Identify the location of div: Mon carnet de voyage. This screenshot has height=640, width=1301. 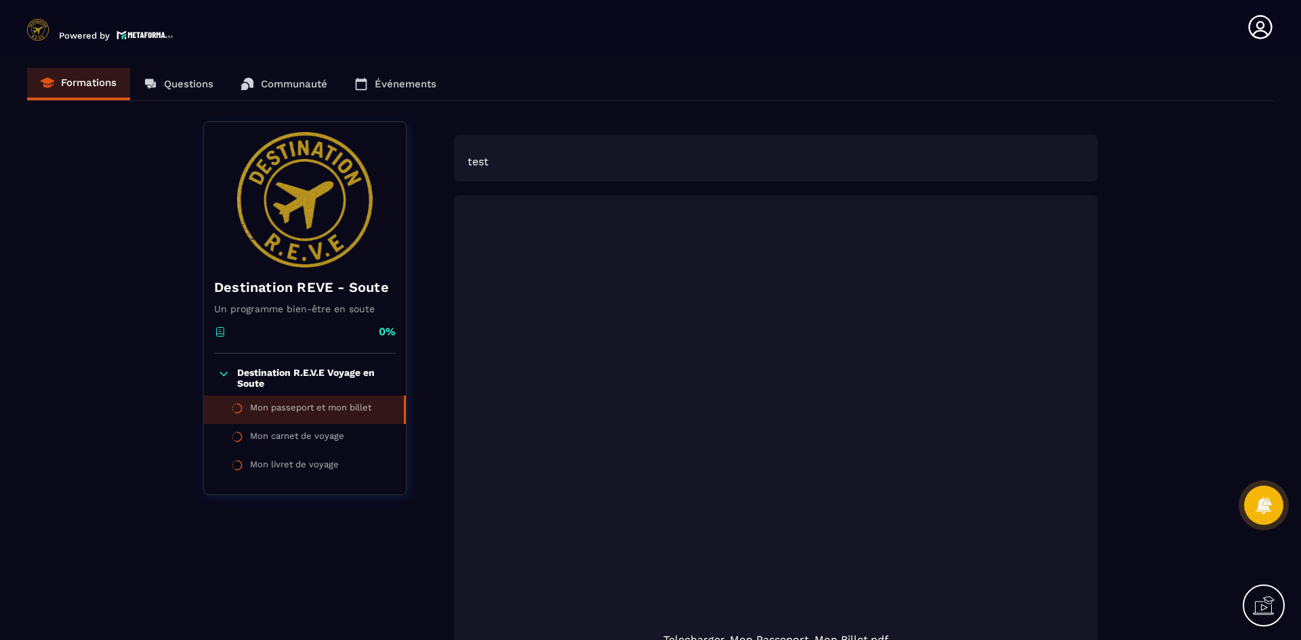
(297, 439).